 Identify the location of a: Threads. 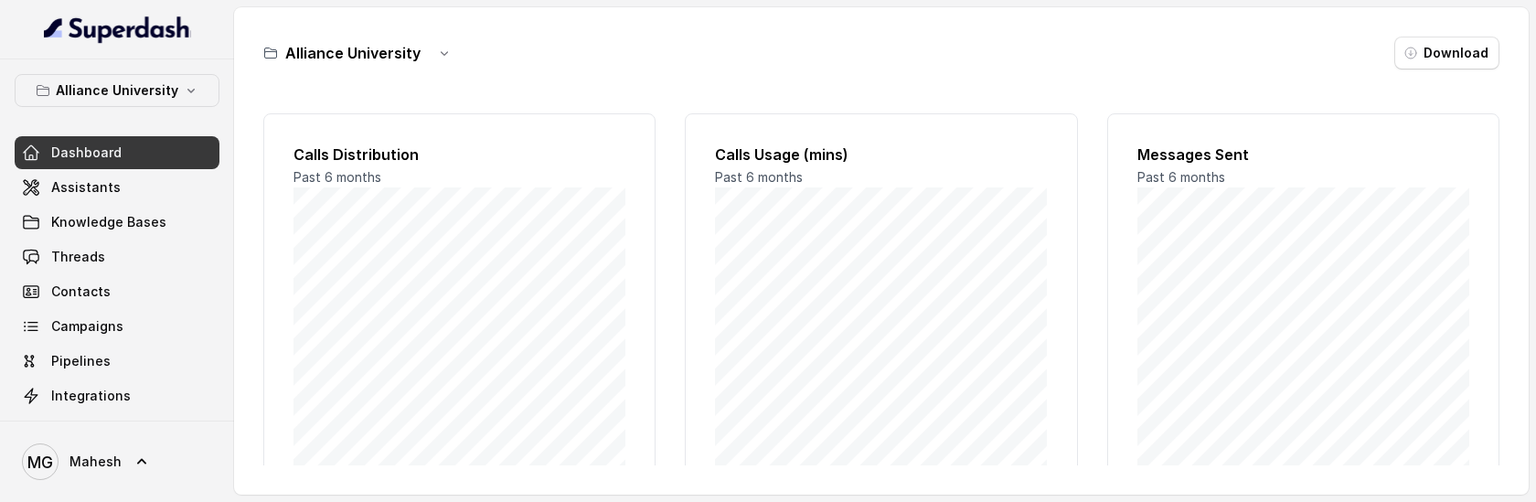
(117, 257).